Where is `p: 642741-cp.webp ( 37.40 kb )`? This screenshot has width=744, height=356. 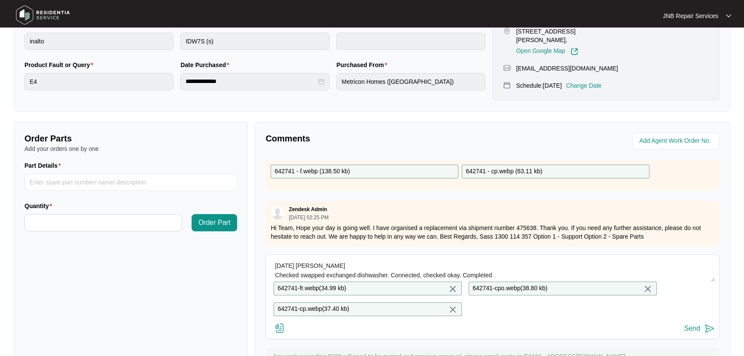 p: 642741-cp.webp ( 37.40 kb ) is located at coordinates (313, 309).